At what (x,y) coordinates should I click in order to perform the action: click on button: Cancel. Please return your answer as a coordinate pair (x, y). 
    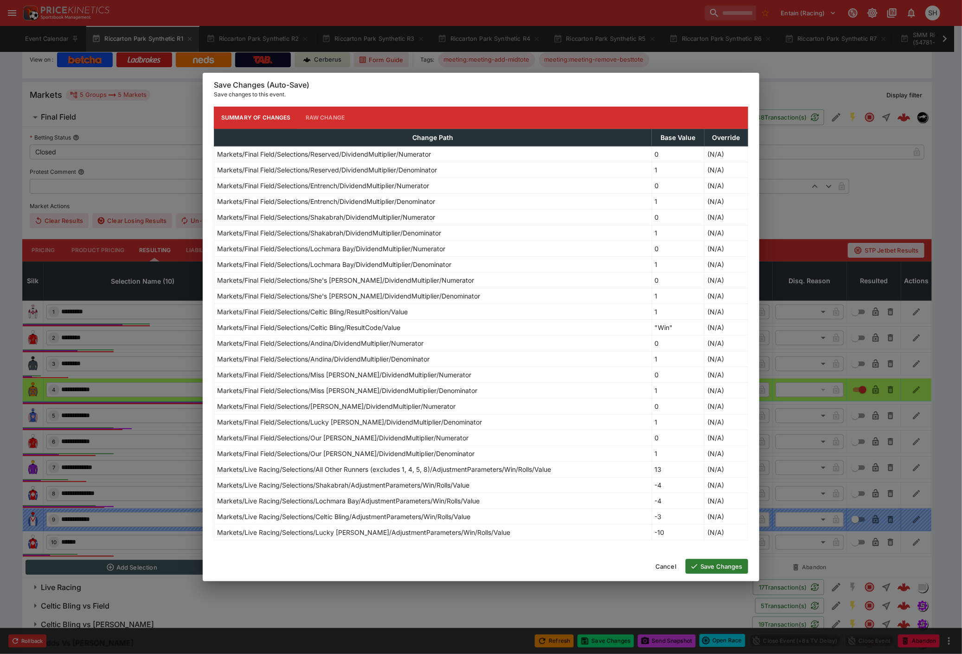
    Looking at the image, I should click on (665, 567).